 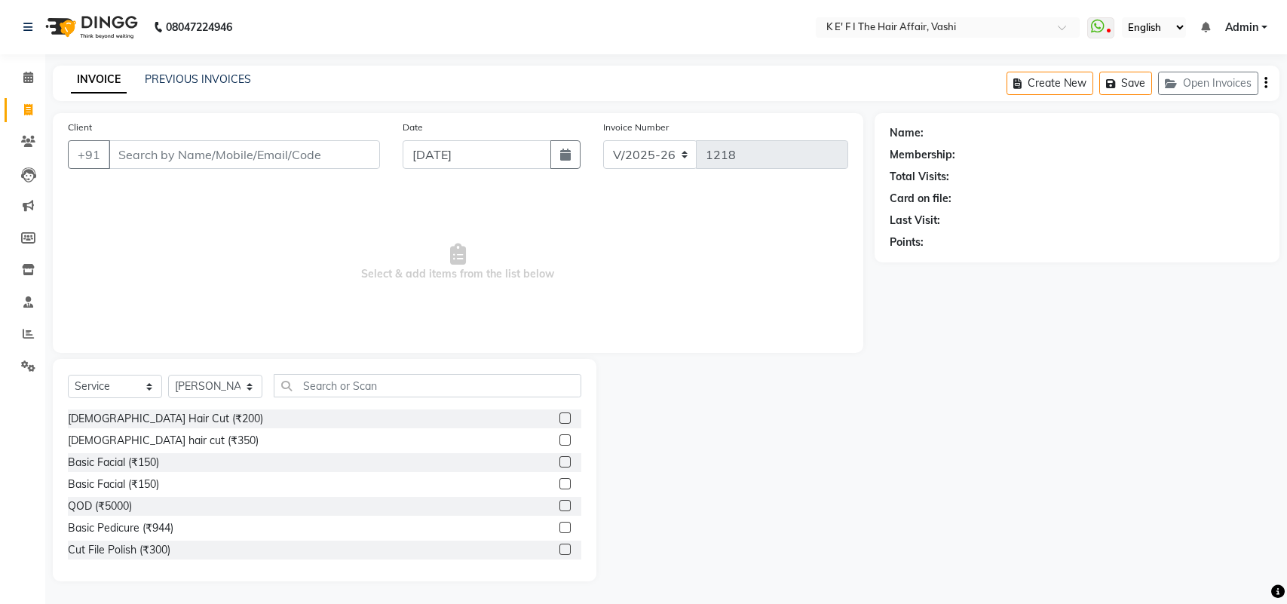 I want to click on label: Date, so click(x=413, y=127).